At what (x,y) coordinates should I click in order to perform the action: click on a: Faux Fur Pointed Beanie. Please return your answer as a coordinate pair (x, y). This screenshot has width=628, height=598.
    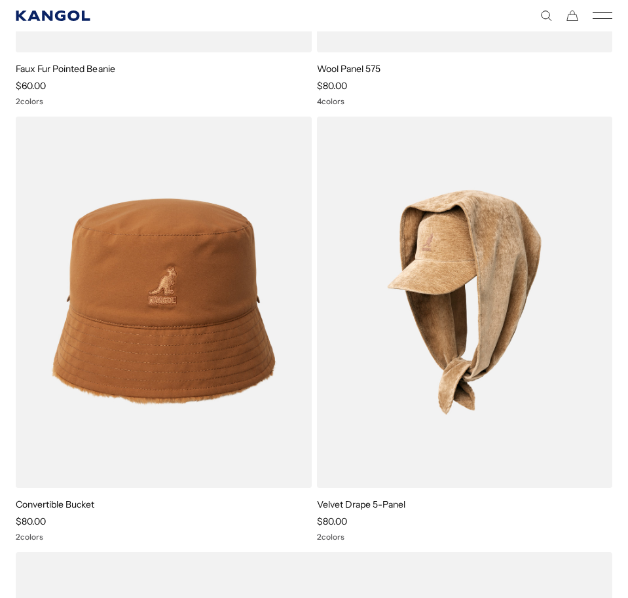
    Looking at the image, I should click on (66, 69).